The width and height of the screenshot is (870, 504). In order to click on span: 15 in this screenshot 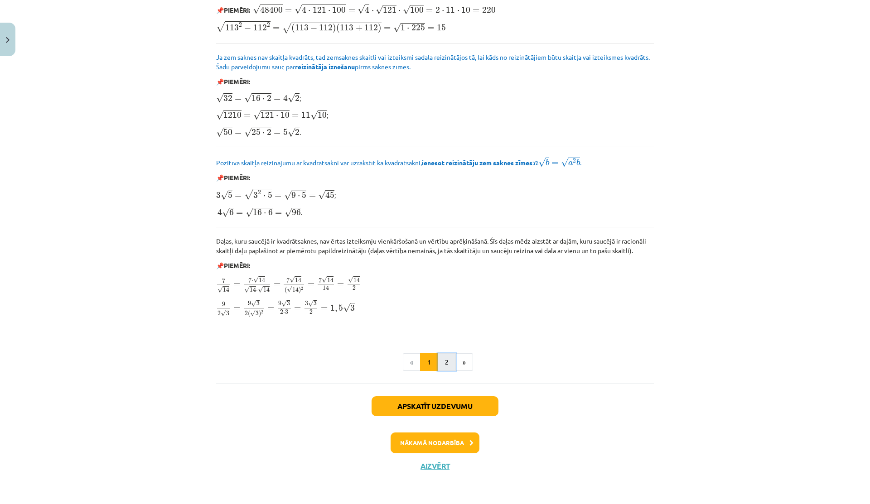, I will do `click(441, 28)`.